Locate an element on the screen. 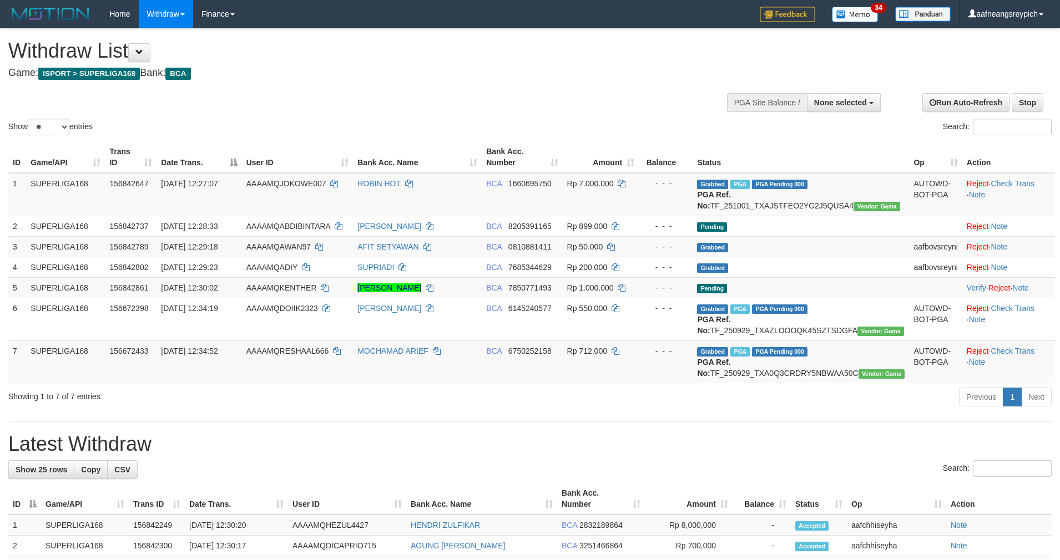 This screenshot has height=560, width=1060. a: Next is located at coordinates (1036, 397).